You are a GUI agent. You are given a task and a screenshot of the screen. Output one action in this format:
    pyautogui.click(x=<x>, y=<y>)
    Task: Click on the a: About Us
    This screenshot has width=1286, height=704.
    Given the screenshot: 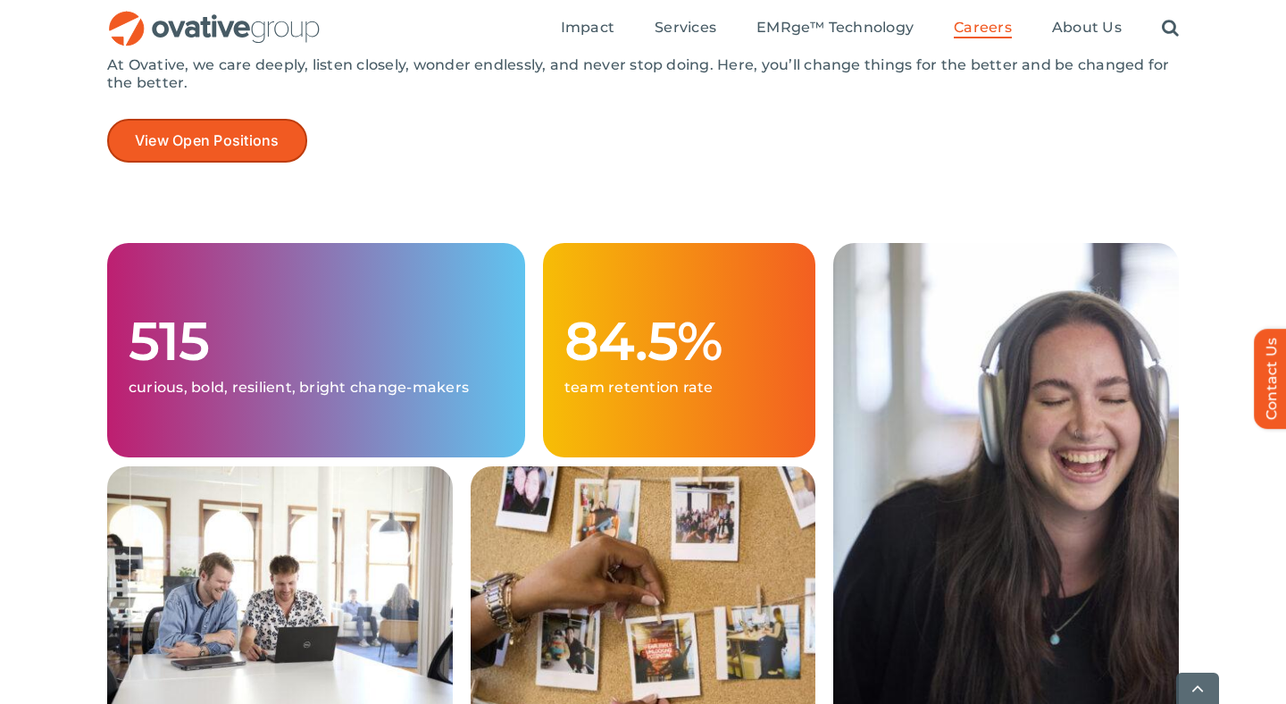 What is the action you would take?
    pyautogui.click(x=1087, y=29)
    